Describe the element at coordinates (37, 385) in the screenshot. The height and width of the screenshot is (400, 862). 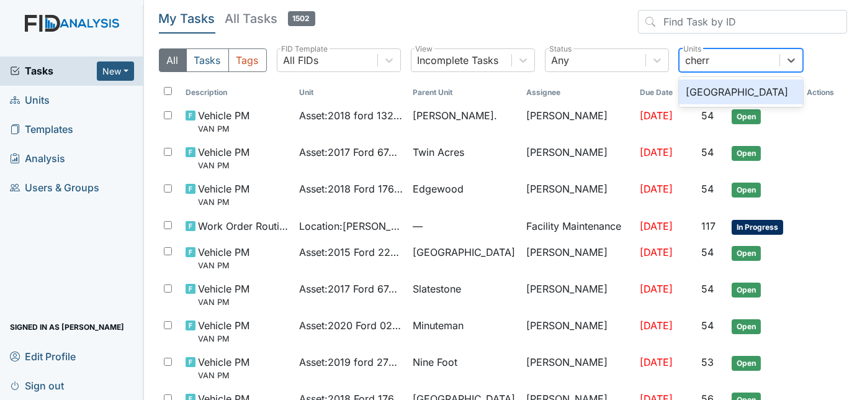
I see `span: Sign out` at that location.